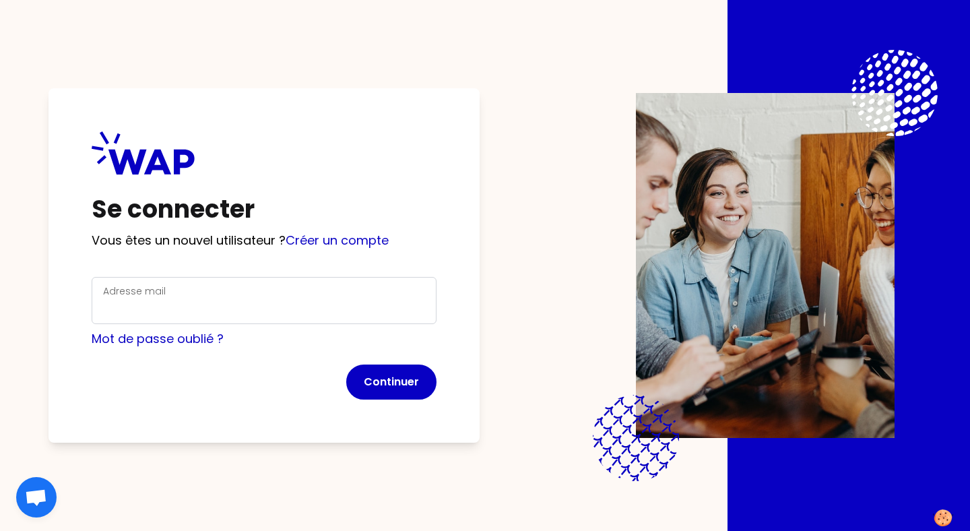  What do you see at coordinates (158, 338) in the screenshot?
I see `a: Mot de passe oublié ?` at bounding box center [158, 338].